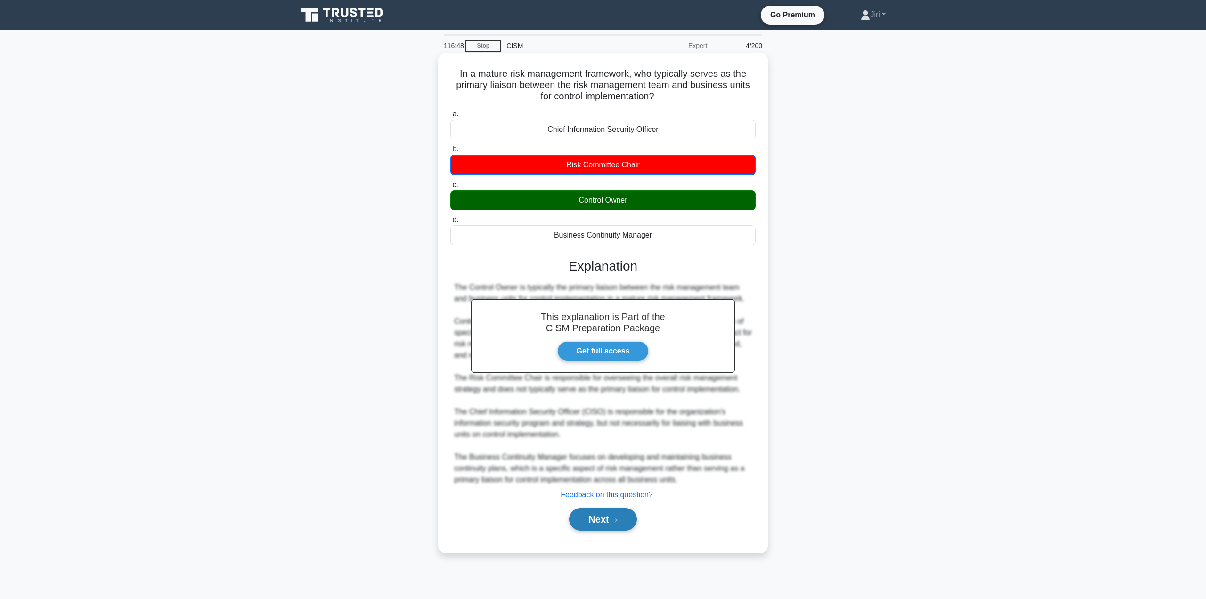 This screenshot has height=599, width=1206. I want to click on div: Business Continuity Manager, so click(603, 235).